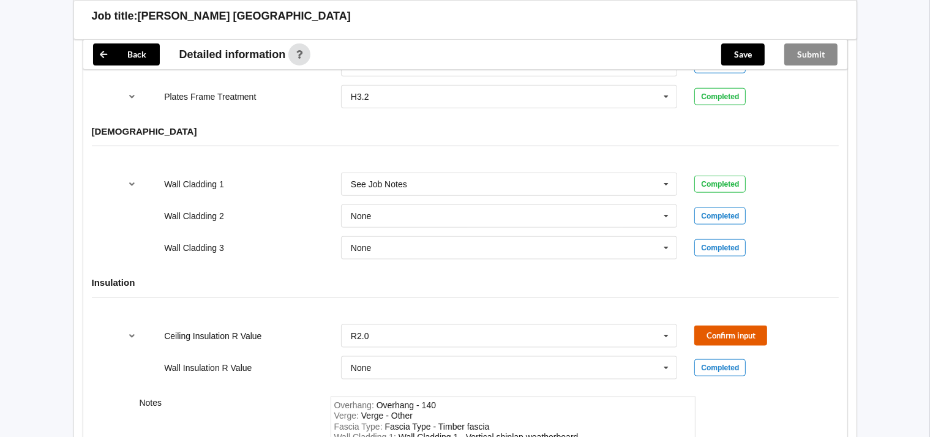 This screenshot has height=437, width=930. I want to click on div: Overhang, so click(406, 405).